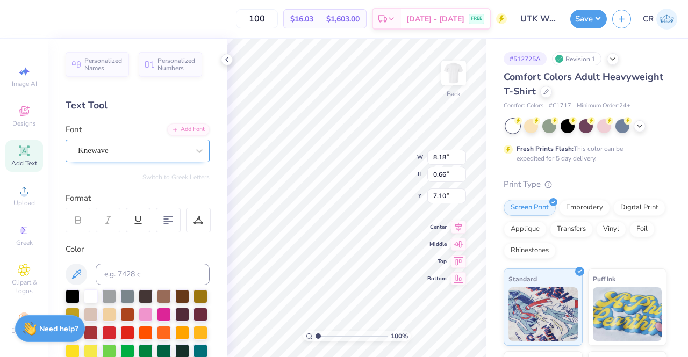 The height and width of the screenshot is (357, 688). I want to click on span: Personalized Names, so click(103, 64).